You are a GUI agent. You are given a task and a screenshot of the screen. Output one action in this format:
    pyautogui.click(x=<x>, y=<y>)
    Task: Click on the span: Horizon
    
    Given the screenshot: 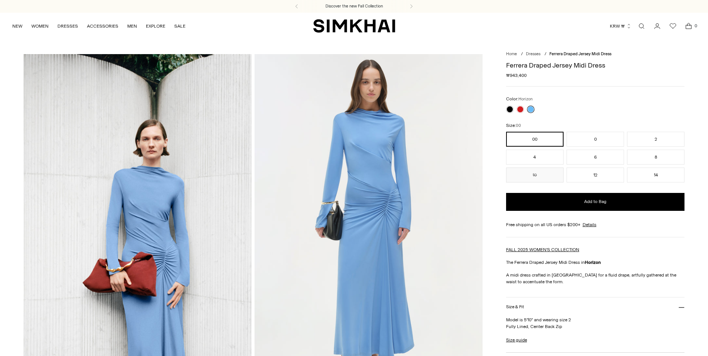 What is the action you would take?
    pyautogui.click(x=526, y=99)
    